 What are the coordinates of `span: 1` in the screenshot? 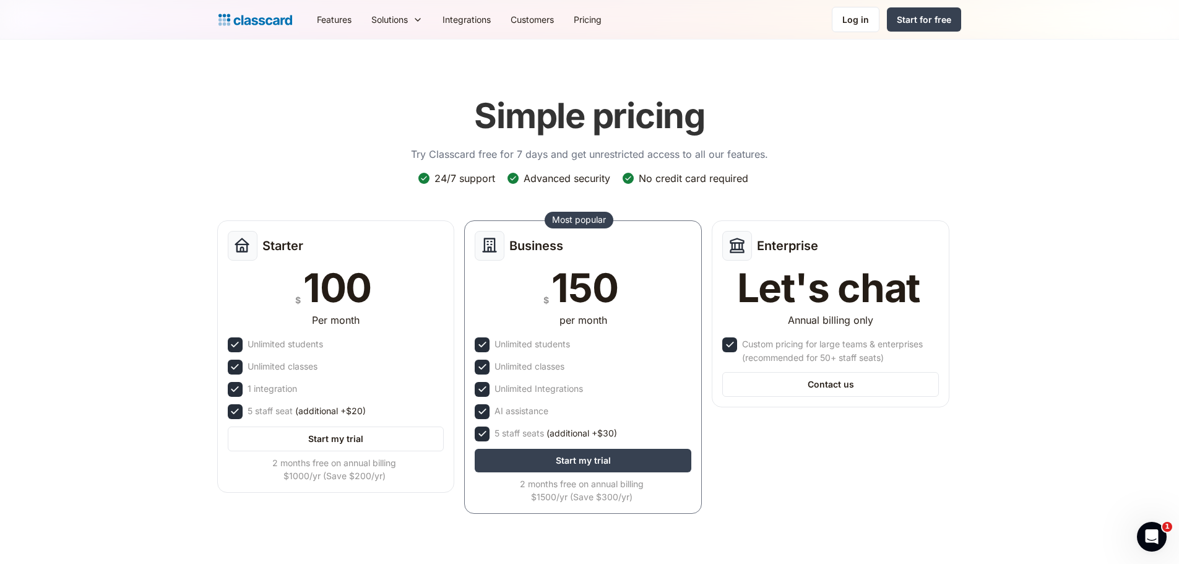 It's located at (1168, 527).